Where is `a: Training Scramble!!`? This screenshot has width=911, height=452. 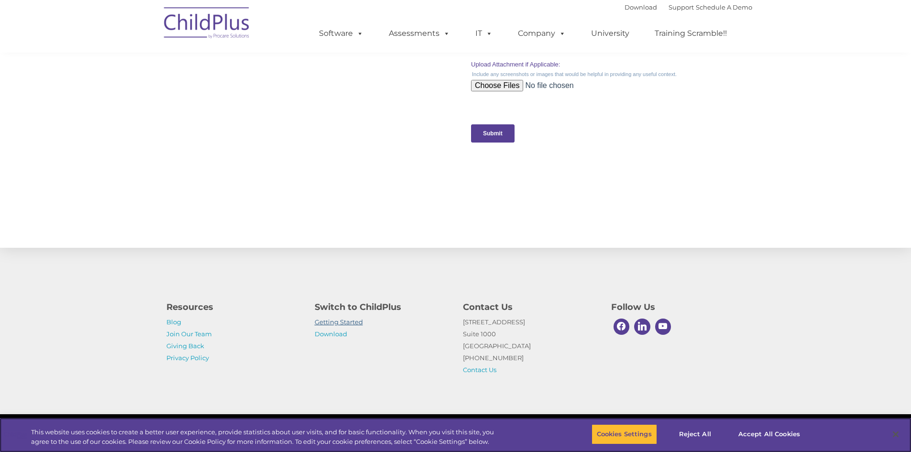 a: Training Scramble!! is located at coordinates (690, 33).